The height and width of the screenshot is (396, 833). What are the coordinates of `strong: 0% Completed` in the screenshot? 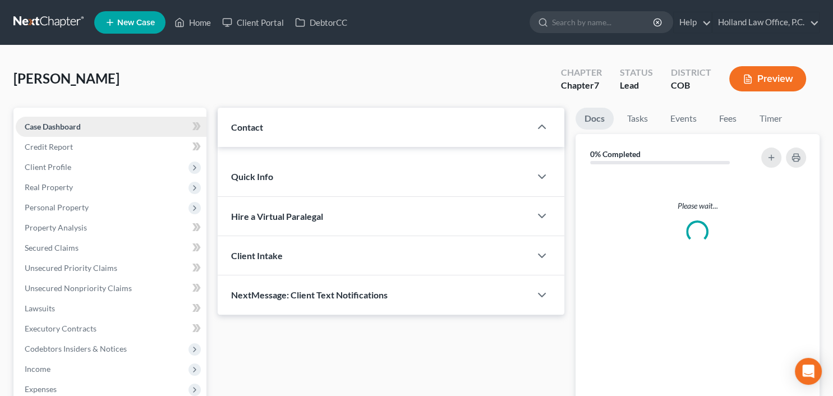 It's located at (615, 154).